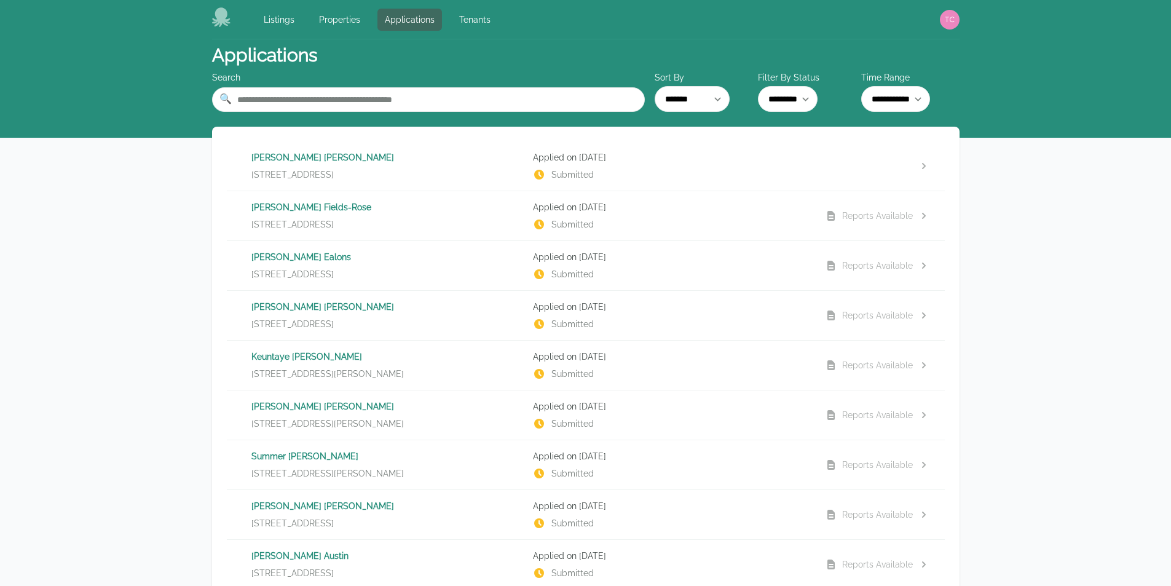  Describe the element at coordinates (339, 20) in the screenshot. I see `a: Properties` at that location.